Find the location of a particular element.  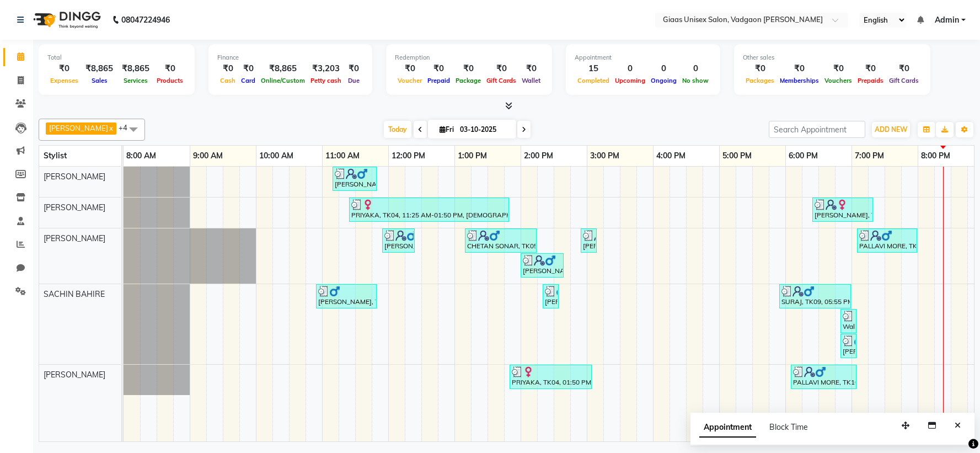

span: Completed is located at coordinates (594, 81).